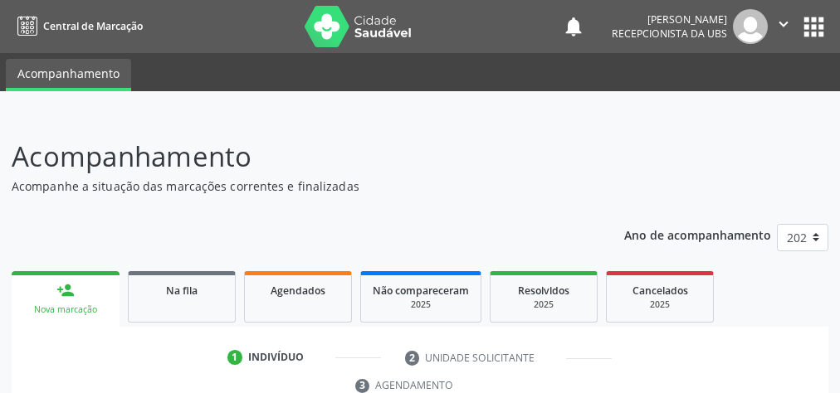 The image size is (840, 393). What do you see at coordinates (66, 291) in the screenshot?
I see `div: person_add` at bounding box center [66, 291].